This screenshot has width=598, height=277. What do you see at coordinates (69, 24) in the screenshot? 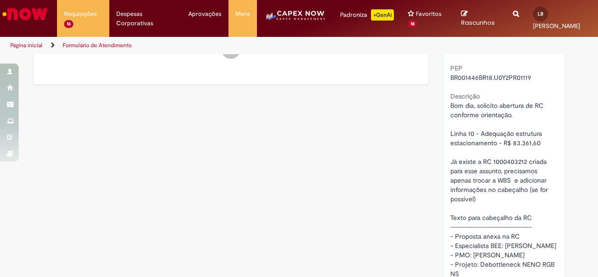
I see `span: 16` at bounding box center [69, 24].